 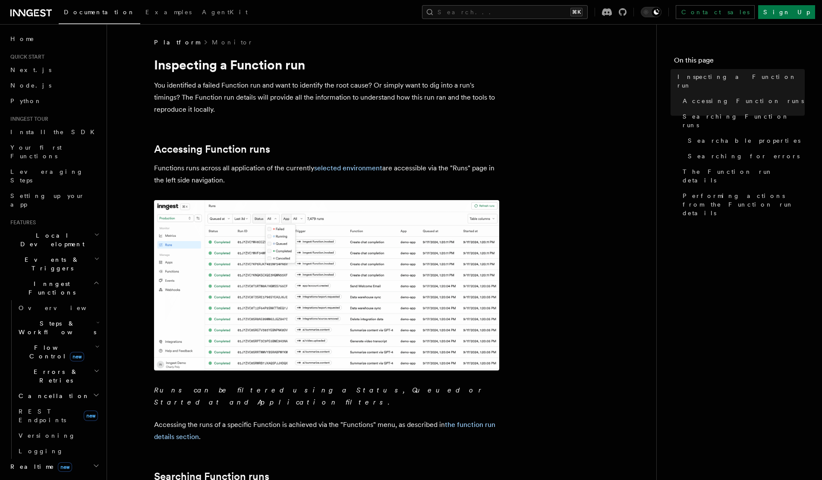 I want to click on a: Overview, so click(x=58, y=308).